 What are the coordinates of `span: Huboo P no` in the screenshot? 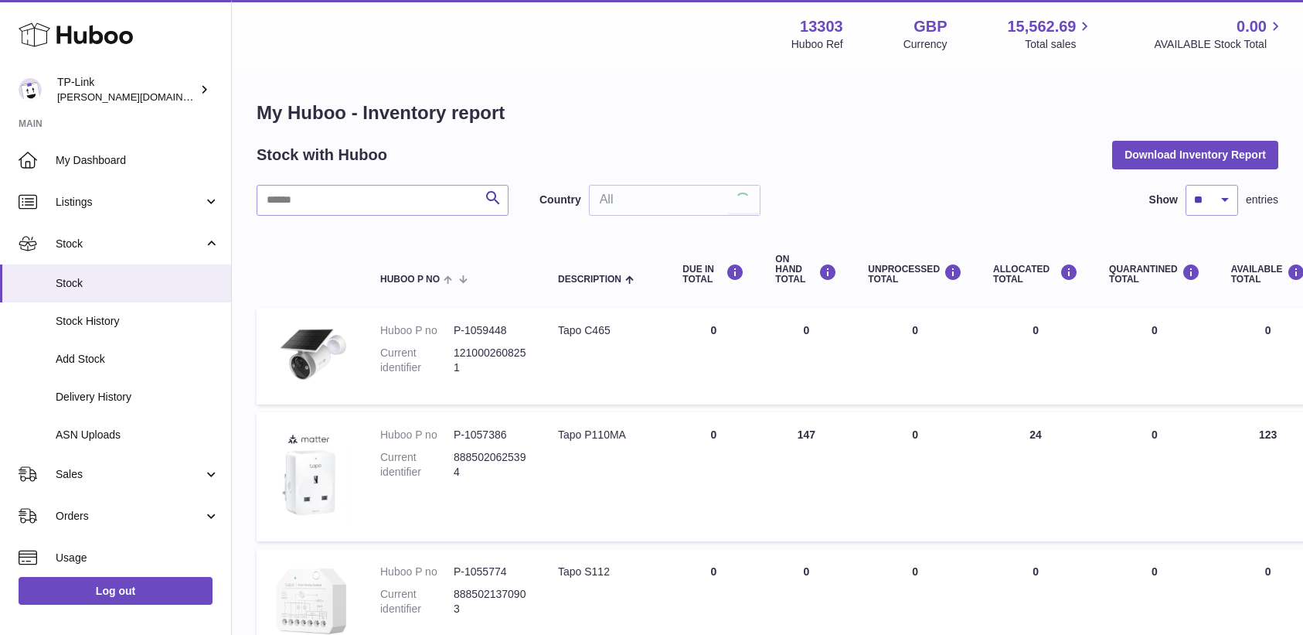 It's located at (410, 279).